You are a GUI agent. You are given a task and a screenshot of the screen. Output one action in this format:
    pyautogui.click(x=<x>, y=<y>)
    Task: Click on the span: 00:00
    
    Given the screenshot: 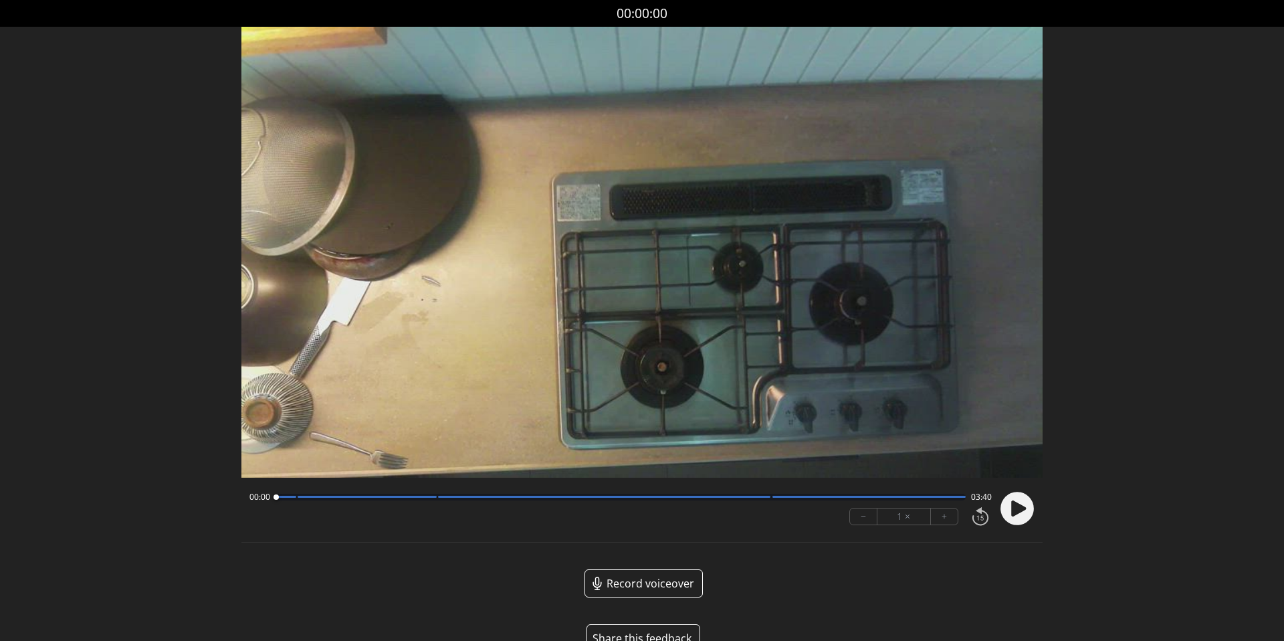 What is the action you would take?
    pyautogui.click(x=260, y=497)
    